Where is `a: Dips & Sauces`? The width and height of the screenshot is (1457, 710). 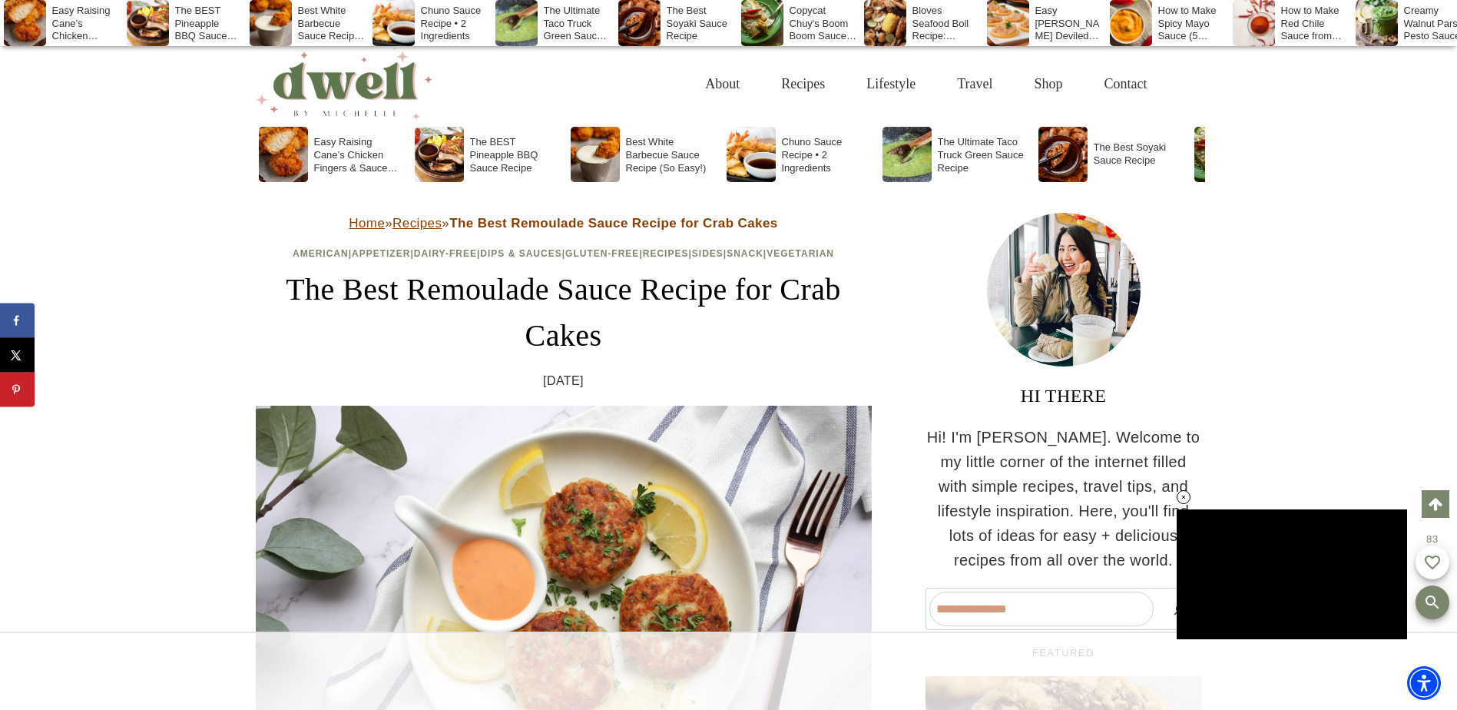
a: Dips & Sauces is located at coordinates (521, 254).